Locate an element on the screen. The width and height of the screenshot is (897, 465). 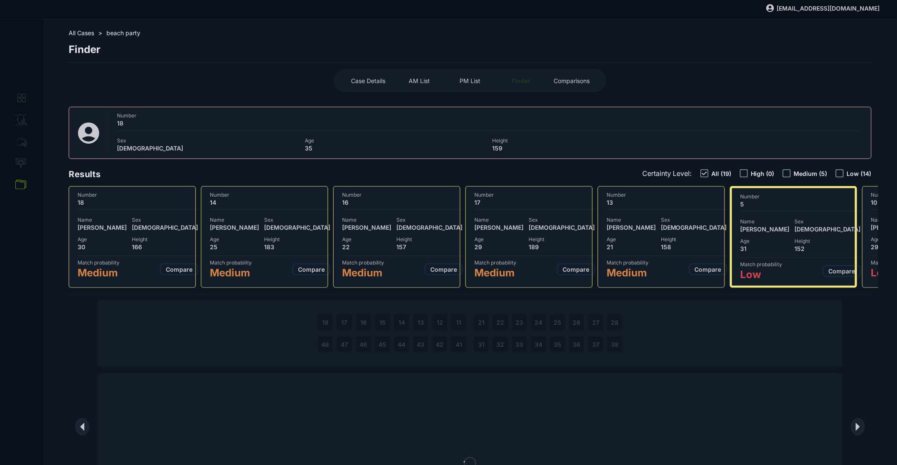
span: 34 is located at coordinates (539, 344).